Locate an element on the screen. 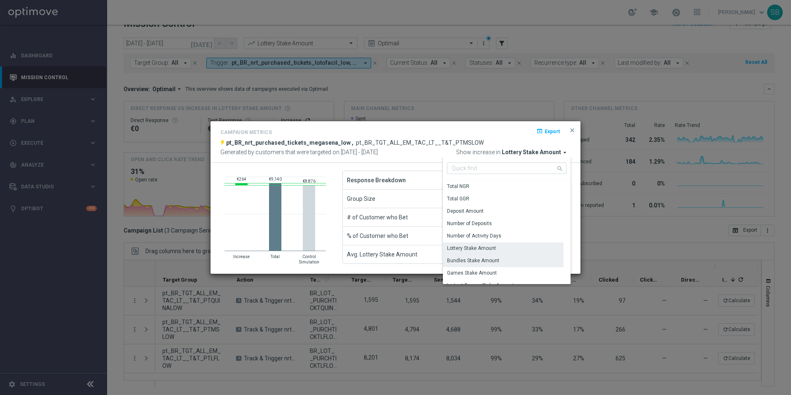 The height and width of the screenshot is (395, 791). div: Total GGR is located at coordinates (458, 199).